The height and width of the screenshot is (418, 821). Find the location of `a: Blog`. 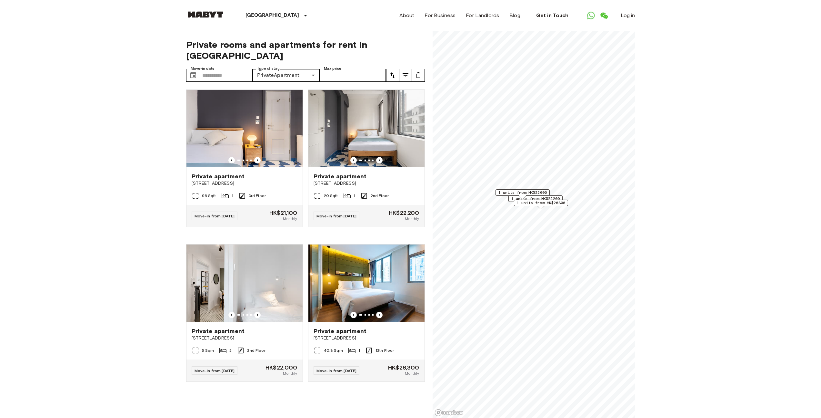

a: Blog is located at coordinates (515, 15).